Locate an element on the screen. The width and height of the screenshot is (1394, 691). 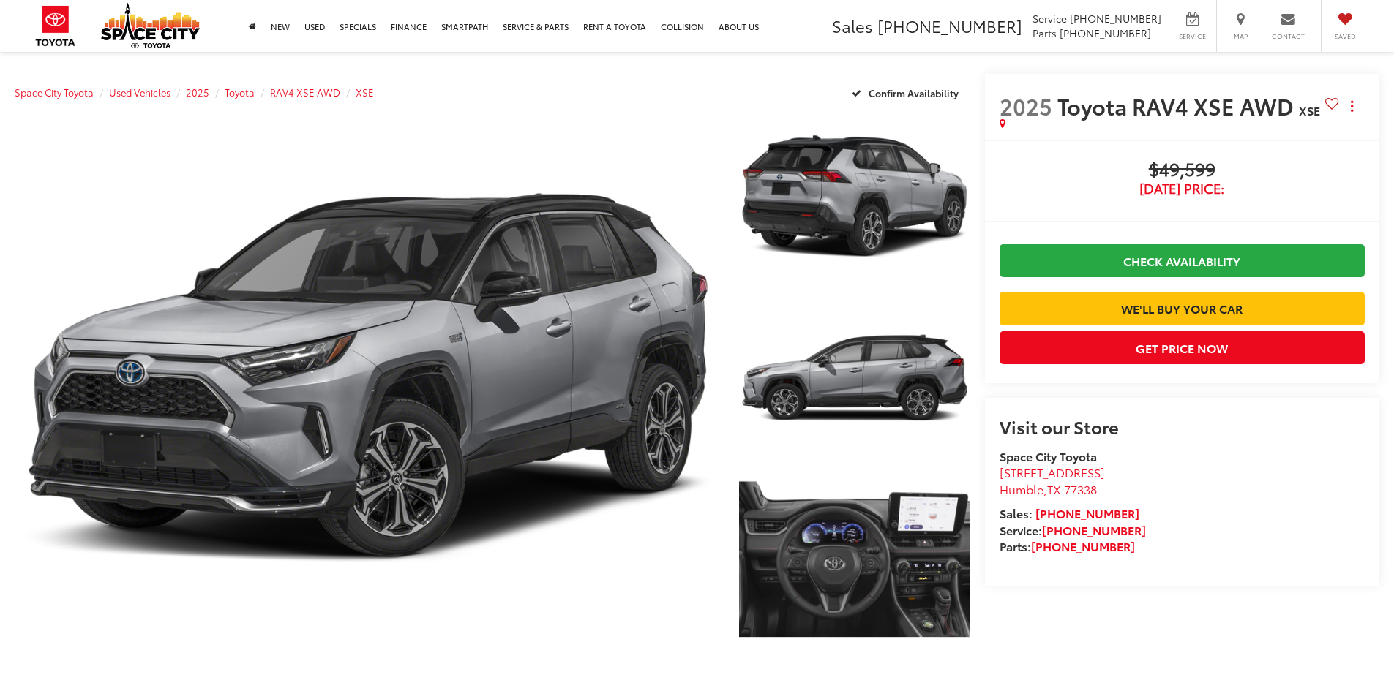
a: Expand Photo 1 is located at coordinates (855, 197).